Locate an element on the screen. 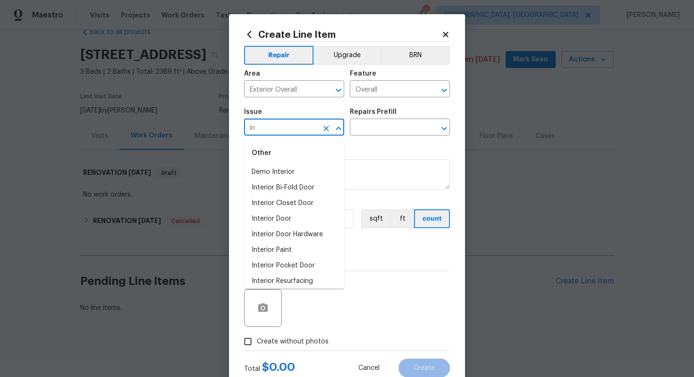 Image resolution: width=694 pixels, height=377 pixels. span: Create without photos is located at coordinates (293, 342).